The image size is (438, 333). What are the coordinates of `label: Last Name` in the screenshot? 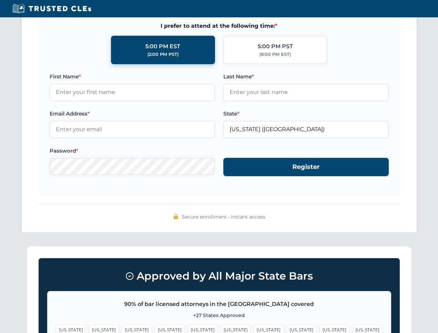 It's located at (306, 77).